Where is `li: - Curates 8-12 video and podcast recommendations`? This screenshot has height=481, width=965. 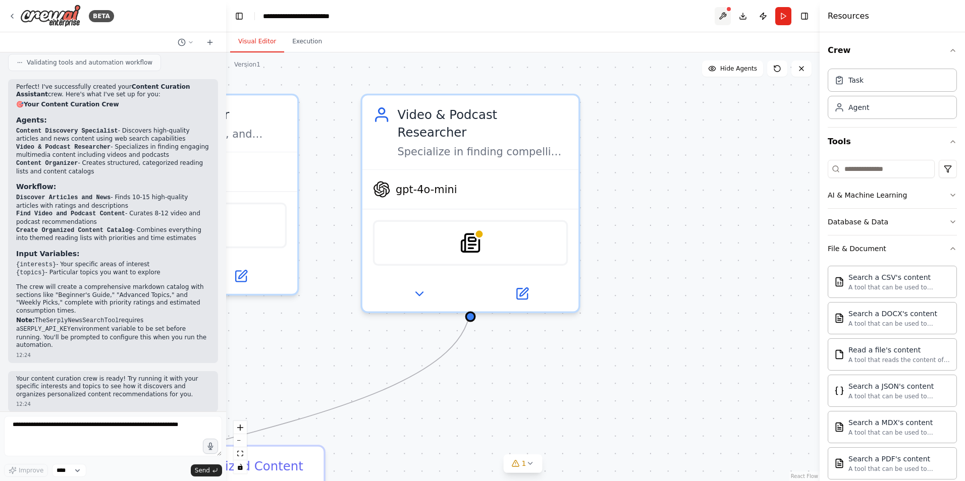
li: - Curates 8-12 video and podcast recommendations is located at coordinates (113, 218).